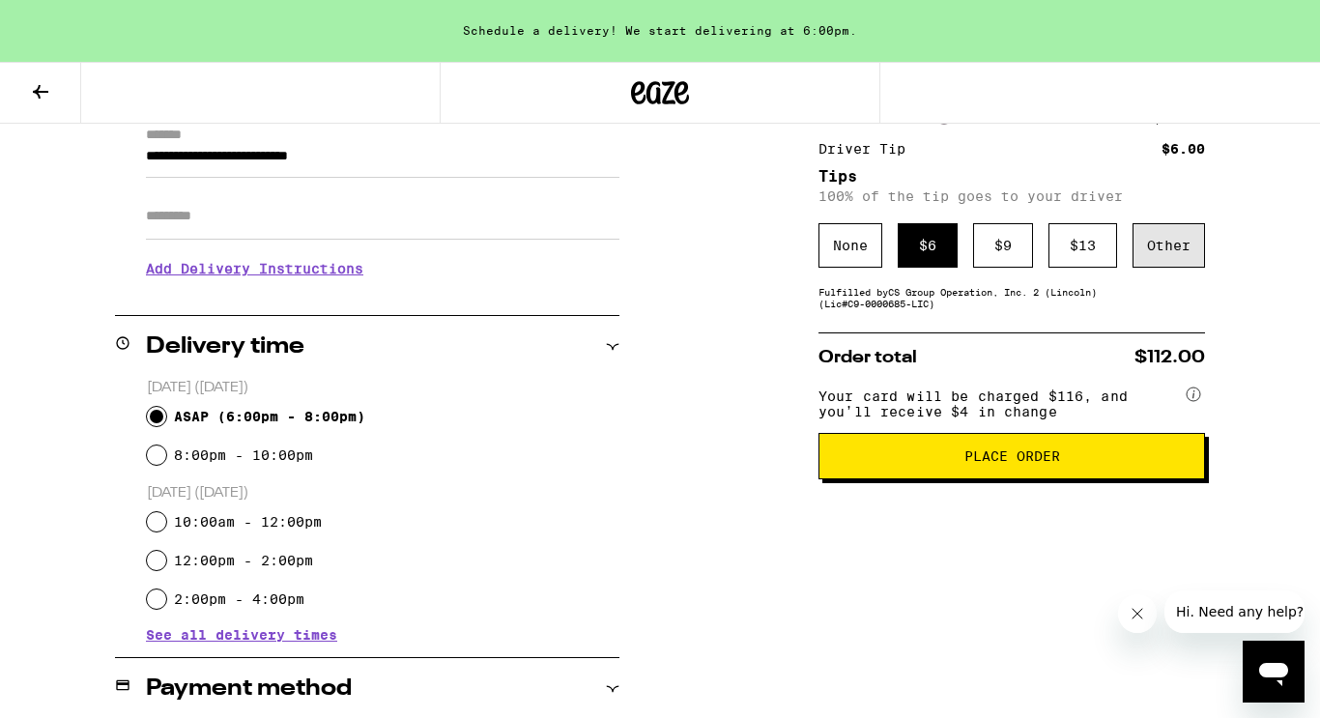 This screenshot has width=1320, height=718. What do you see at coordinates (270, 417) in the screenshot?
I see `span: ASAP ( 6:00pm - 8:00pm )` at bounding box center [270, 417].